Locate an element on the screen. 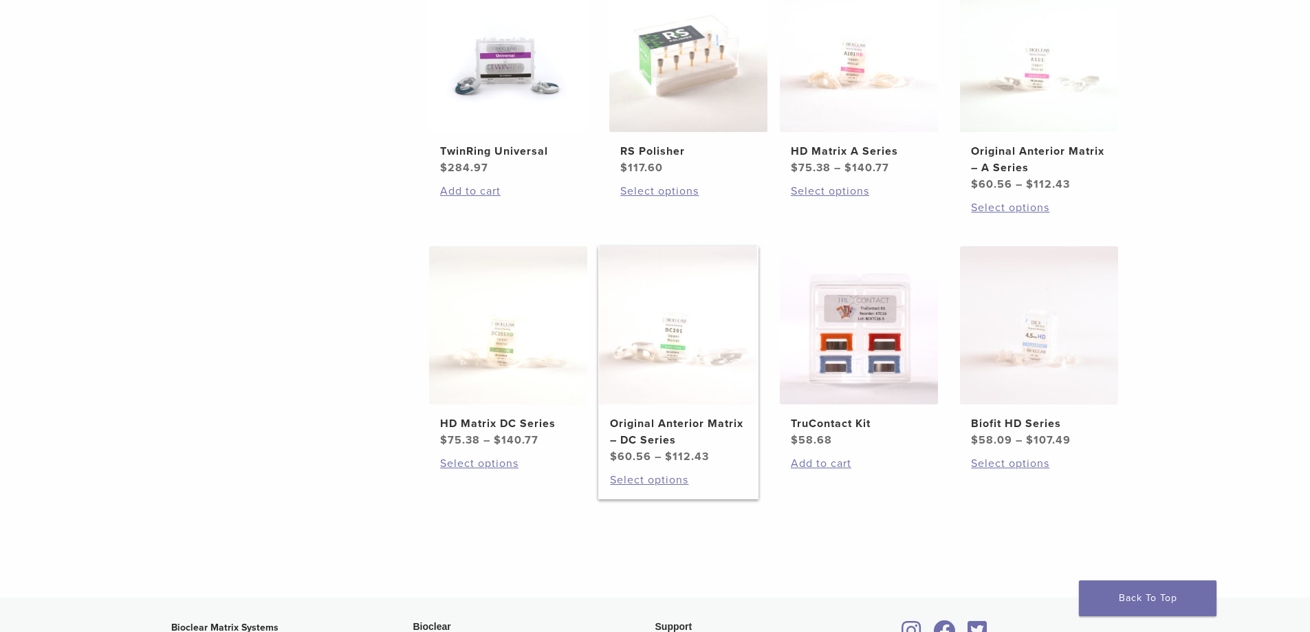 The height and width of the screenshot is (632, 1310). h2: RS Polisher is located at coordinates (688, 151).